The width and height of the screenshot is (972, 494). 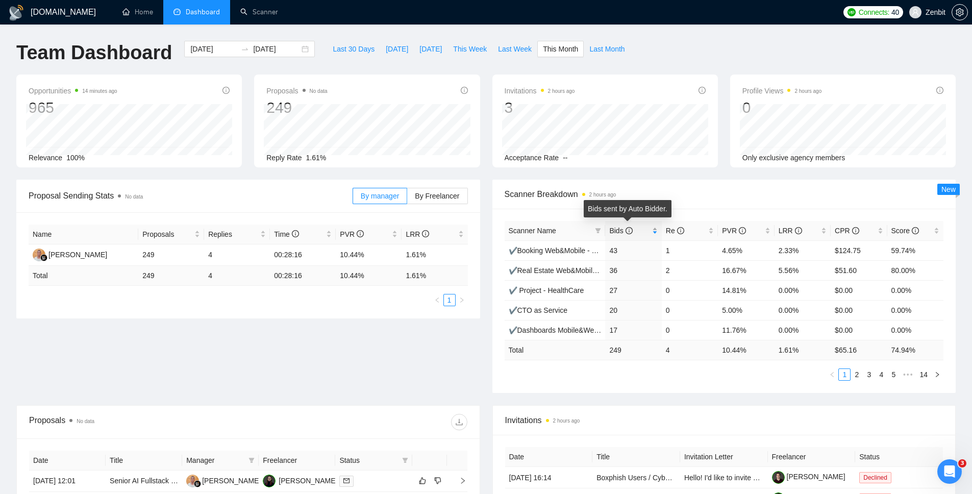 What do you see at coordinates (746, 250) in the screenshot?
I see `td: 4.65%` at bounding box center [746, 250].